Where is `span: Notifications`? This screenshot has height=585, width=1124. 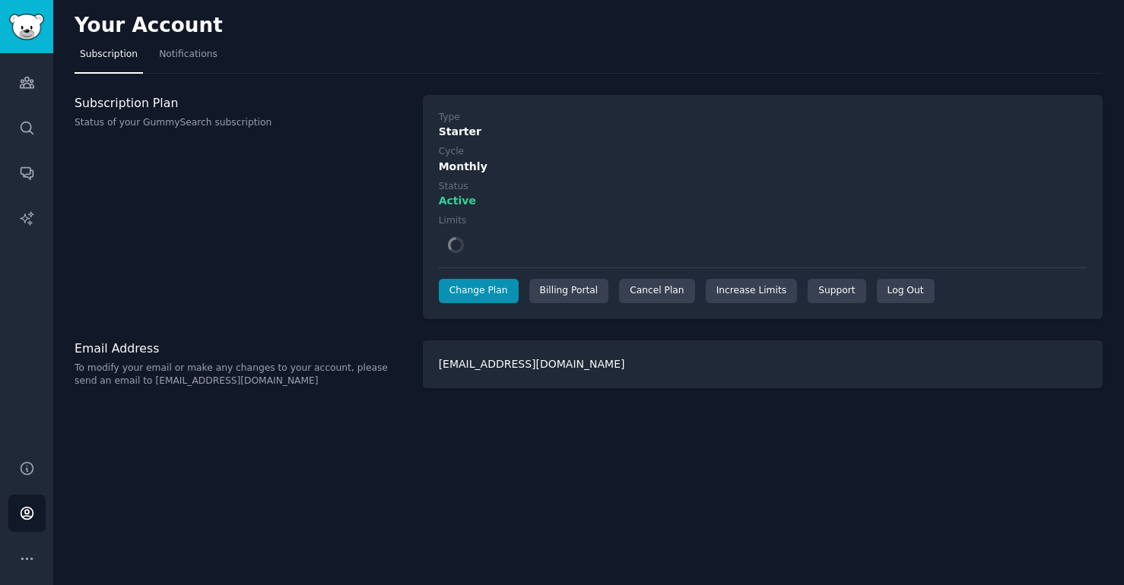 span: Notifications is located at coordinates (188, 55).